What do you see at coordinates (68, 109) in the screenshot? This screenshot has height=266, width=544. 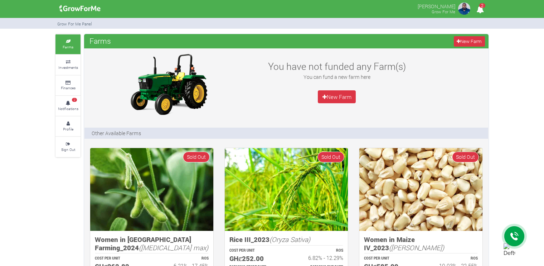 I see `small: Notifications` at bounding box center [68, 109].